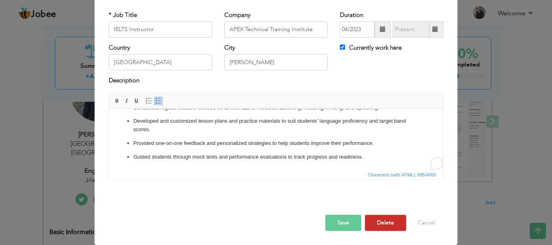 The height and width of the screenshot is (245, 552). I want to click on button: Cancel, so click(426, 223).